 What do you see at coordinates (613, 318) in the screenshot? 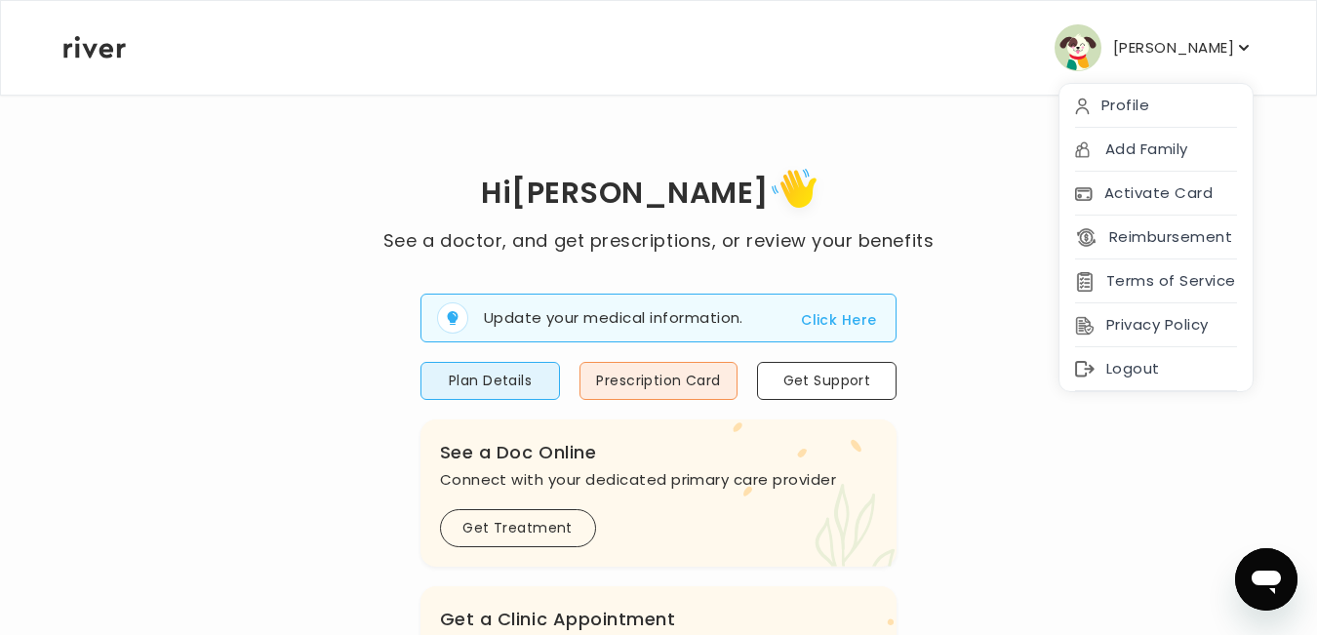
I see `p: Update your medical information.` at bounding box center [613, 318].